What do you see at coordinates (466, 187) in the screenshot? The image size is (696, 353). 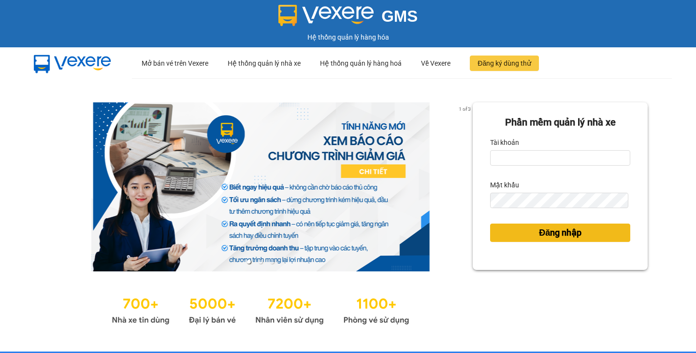 I see `button: next slide / item` at bounding box center [466, 187].